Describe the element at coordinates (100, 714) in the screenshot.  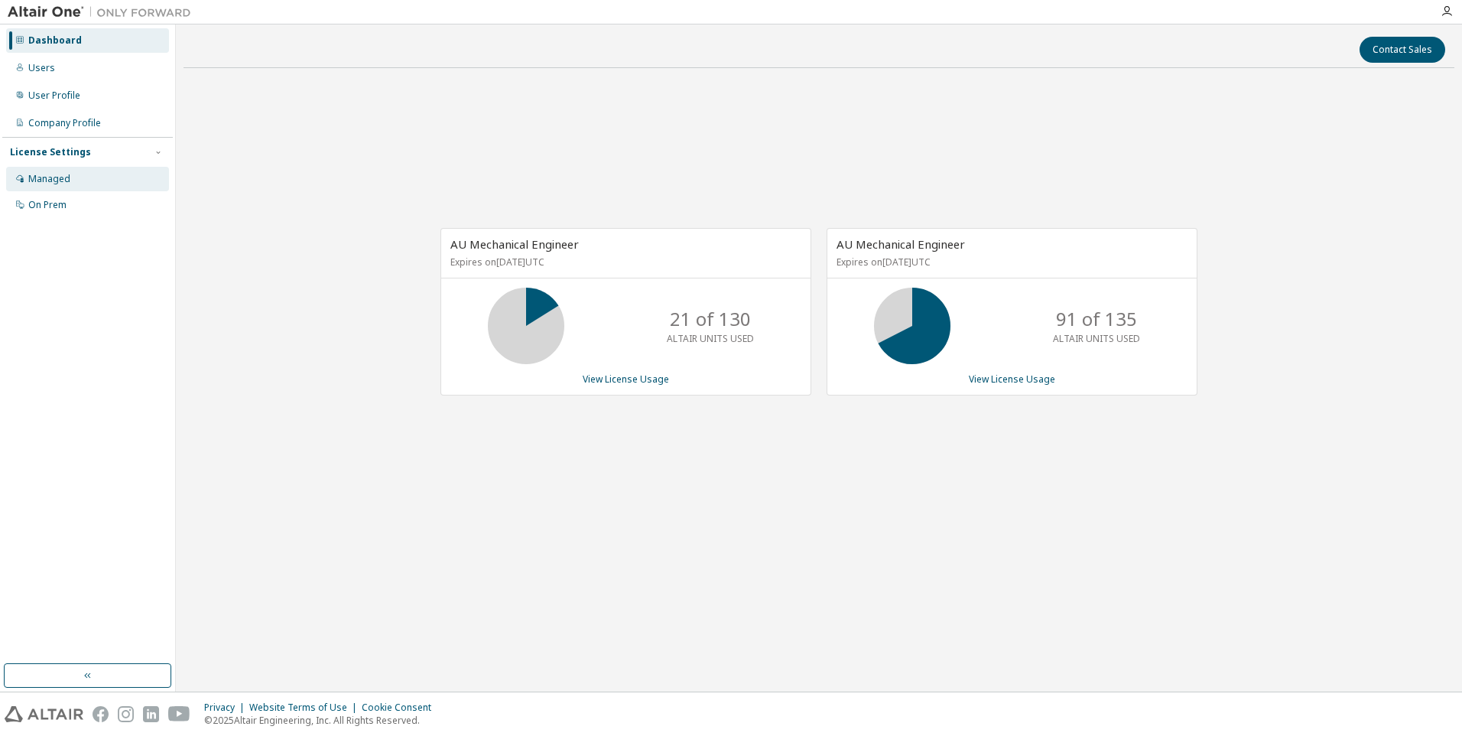
I see `img: facebook.svg` at that location.